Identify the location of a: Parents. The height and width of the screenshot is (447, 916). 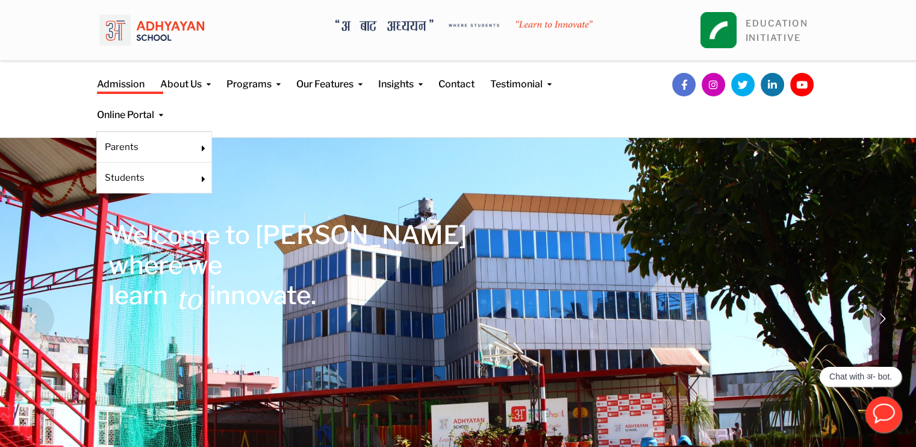
(146, 147).